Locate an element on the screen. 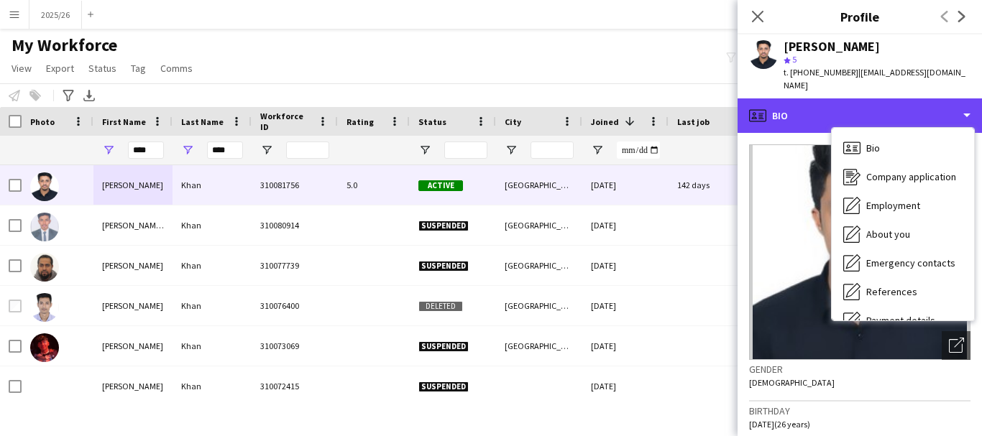  div: 310077739 is located at coordinates (295, 265).